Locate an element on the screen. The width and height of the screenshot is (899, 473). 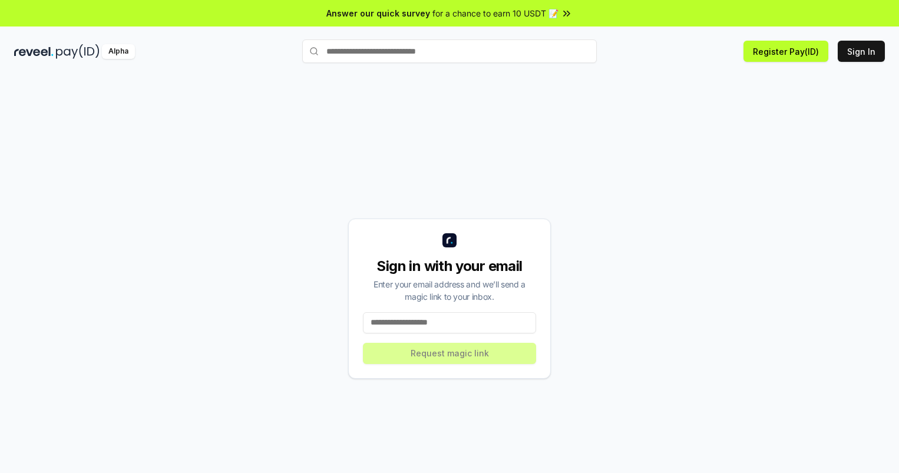
button: Register Pay(ID) is located at coordinates (786, 51).